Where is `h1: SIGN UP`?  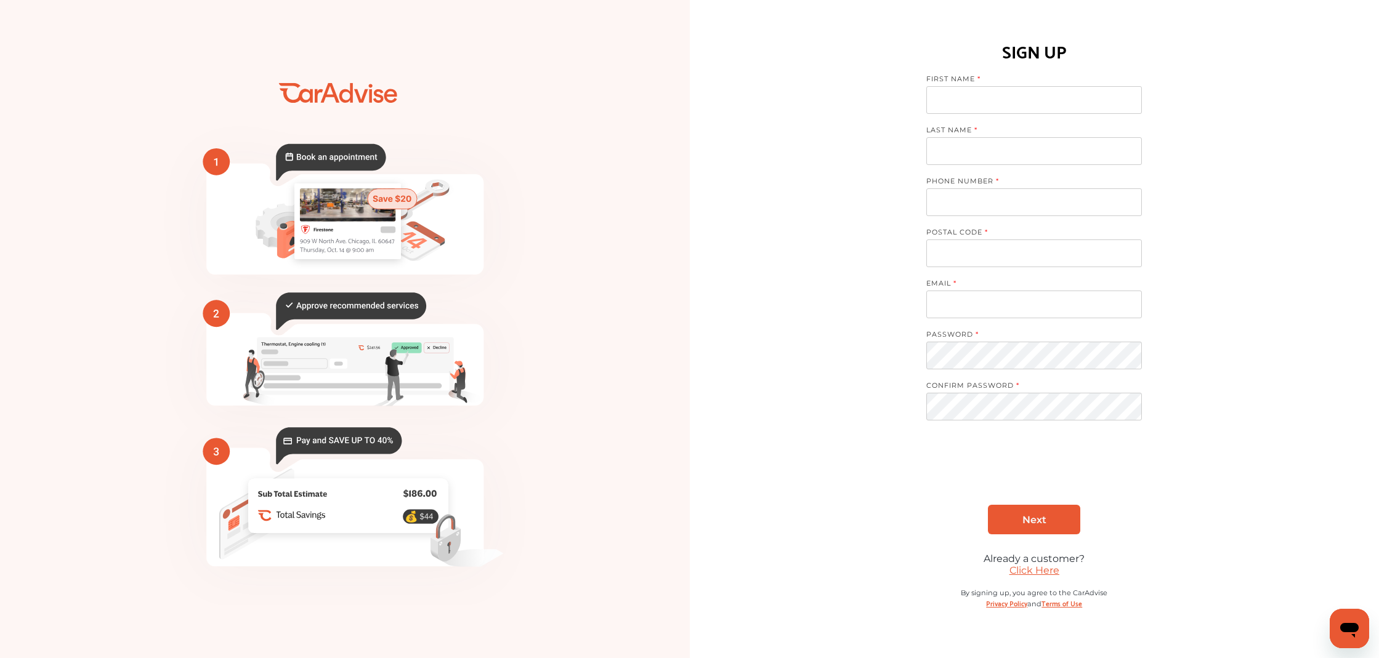
h1: SIGN UP is located at coordinates (1034, 50).